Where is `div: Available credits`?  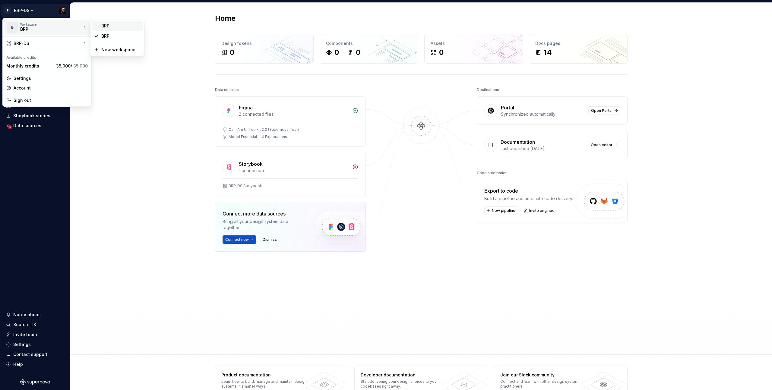 div: Available credits is located at coordinates (47, 56).